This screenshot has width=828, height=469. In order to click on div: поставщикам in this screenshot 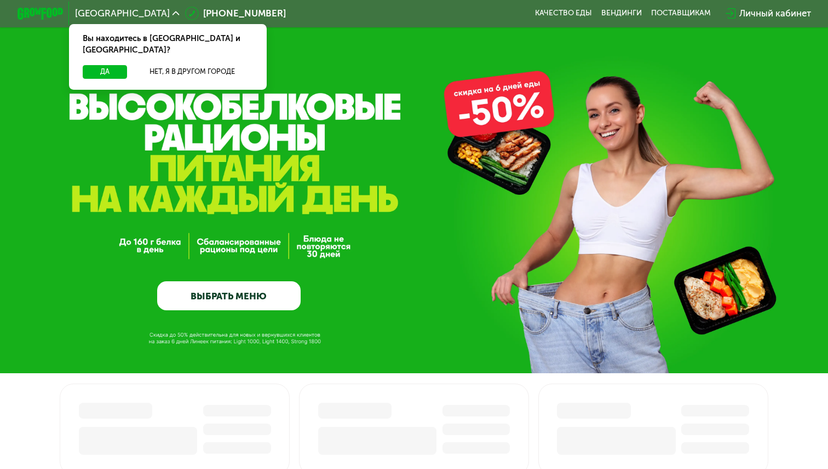, I will do `click(681, 13)`.